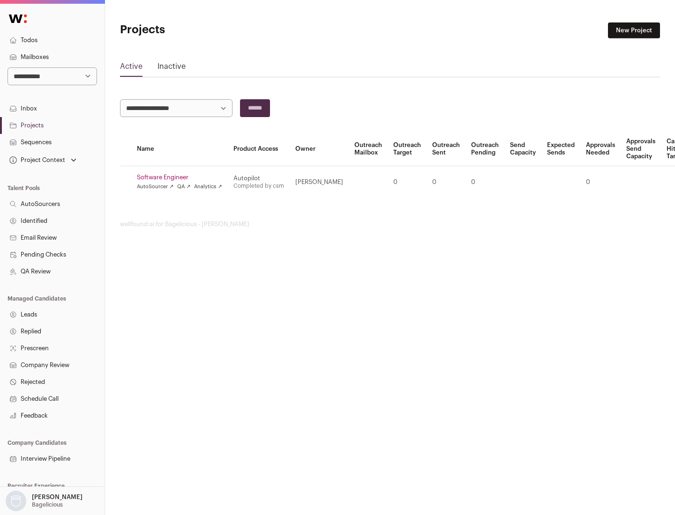 The image size is (675, 515). Describe the element at coordinates (16, 501) in the screenshot. I see `img: nopic.png` at that location.